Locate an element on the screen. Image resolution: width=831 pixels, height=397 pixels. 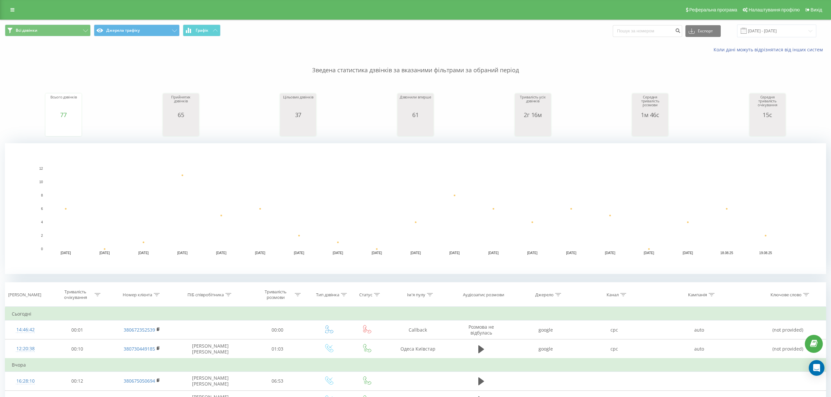
text: 10 is located at coordinates (41, 182).